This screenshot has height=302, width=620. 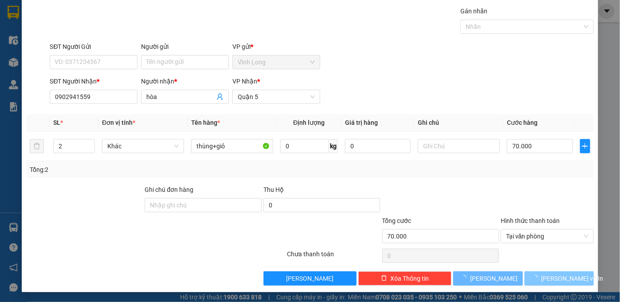 I want to click on span: delete, so click(x=384, y=278).